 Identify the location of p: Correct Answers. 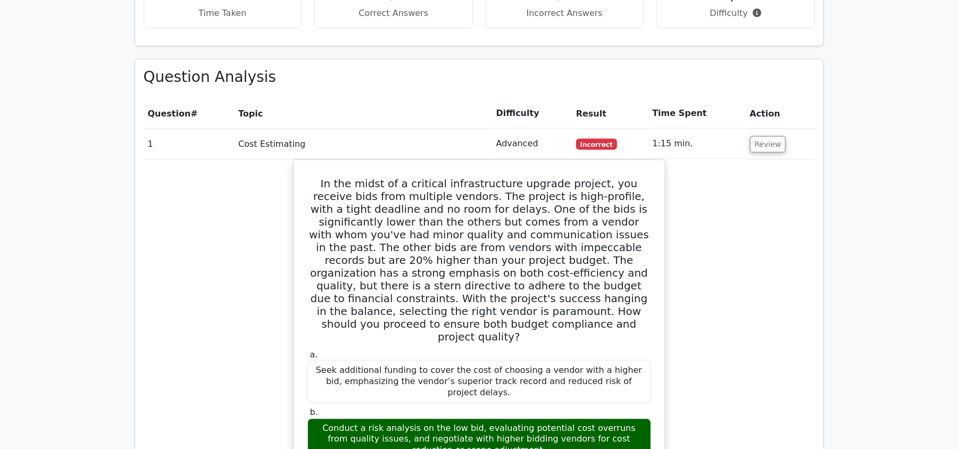
(394, 13).